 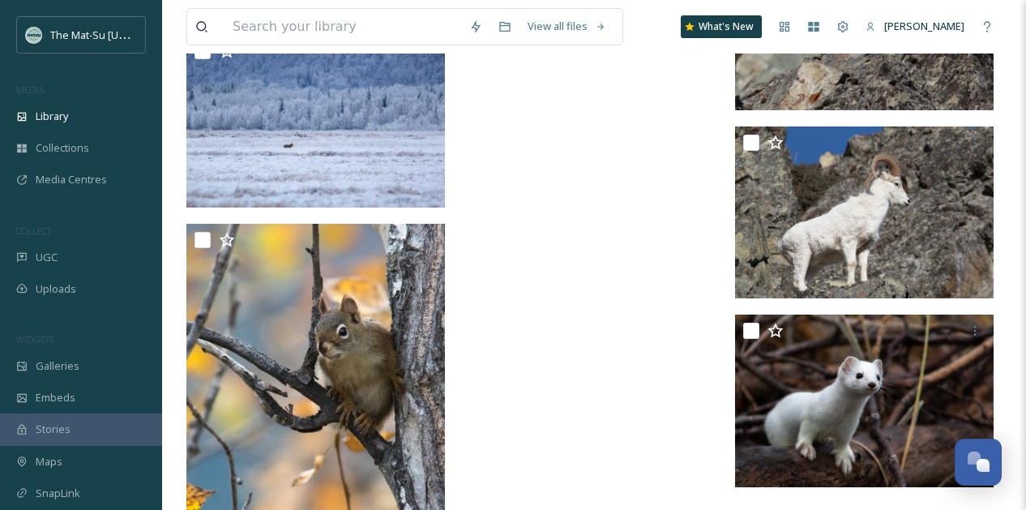 I want to click on span: Collections, so click(x=62, y=148).